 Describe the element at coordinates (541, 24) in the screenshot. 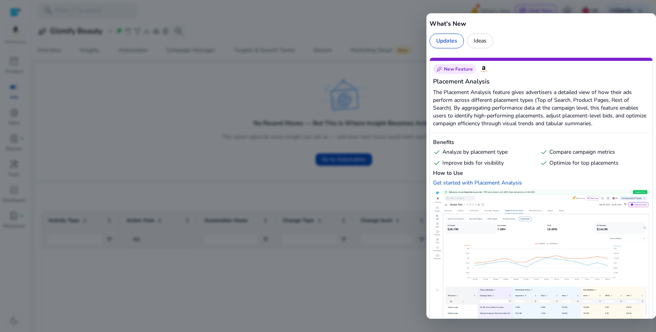

I see `h5: What's New` at that location.